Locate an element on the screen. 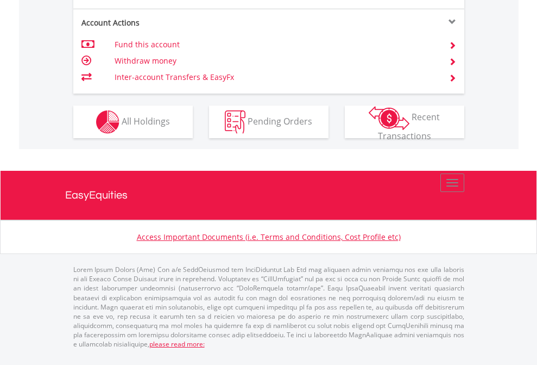 This screenshot has width=537, height=365. td: Inter-account Transfers & EasyFx is located at coordinates (275, 77).